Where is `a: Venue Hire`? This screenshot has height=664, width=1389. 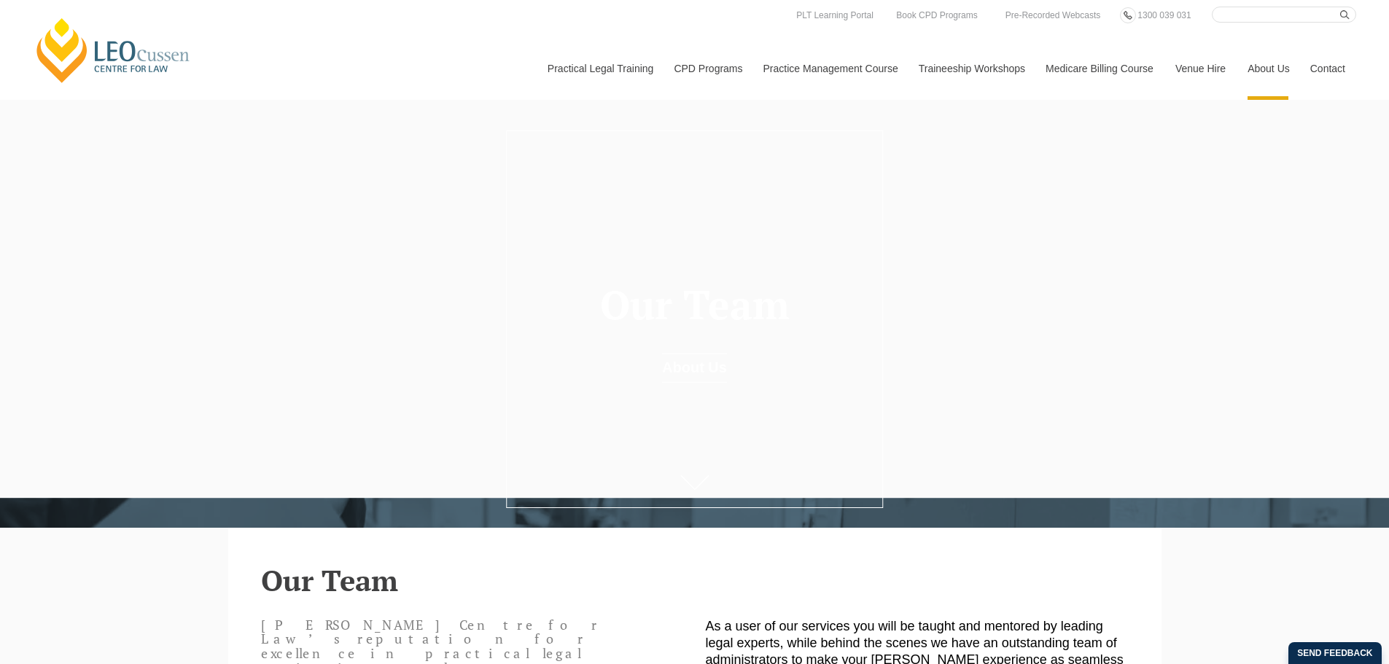 a: Venue Hire is located at coordinates (1200, 69).